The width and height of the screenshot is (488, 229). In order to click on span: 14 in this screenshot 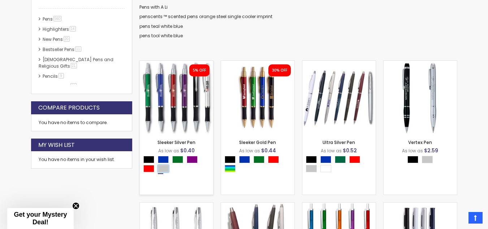, I will do `click(73, 29)`.